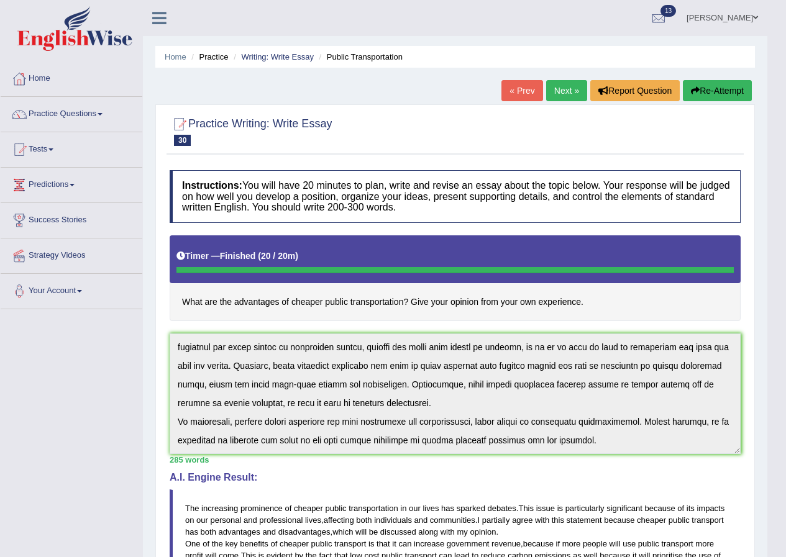  I want to click on span: communities, so click(452, 520).